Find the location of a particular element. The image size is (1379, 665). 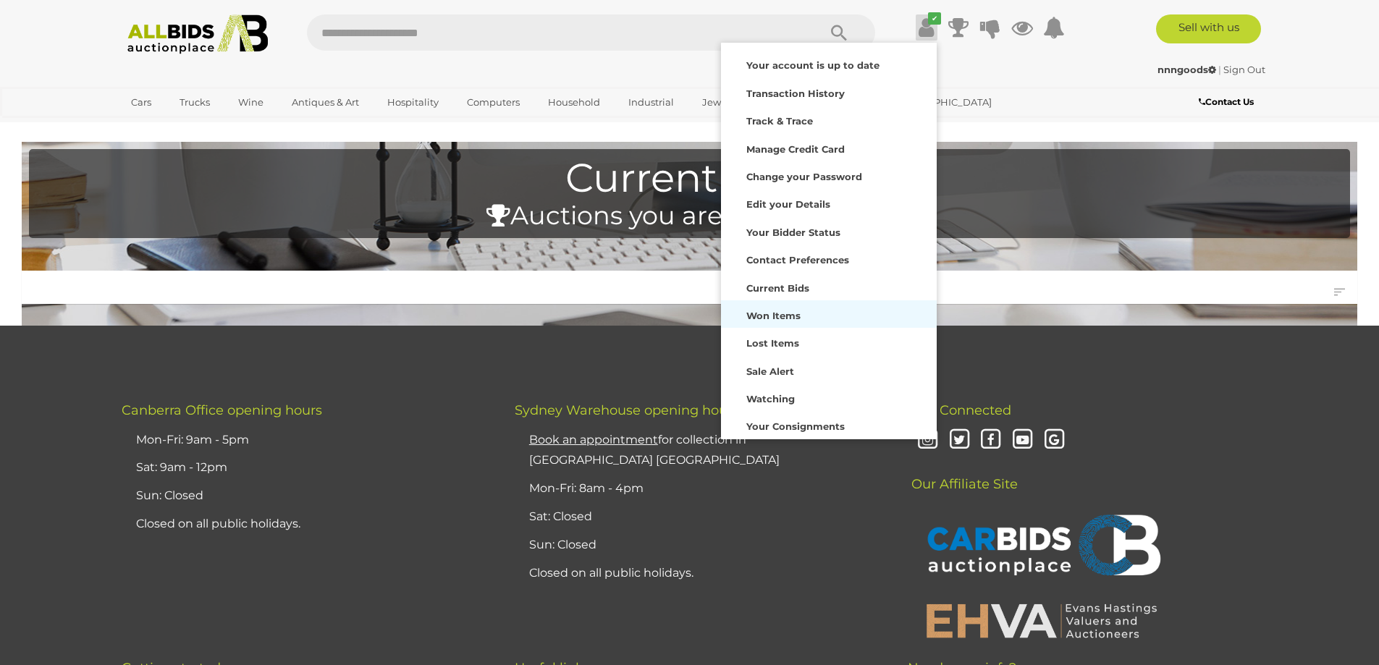

a: Track & Trace is located at coordinates (829, 119).